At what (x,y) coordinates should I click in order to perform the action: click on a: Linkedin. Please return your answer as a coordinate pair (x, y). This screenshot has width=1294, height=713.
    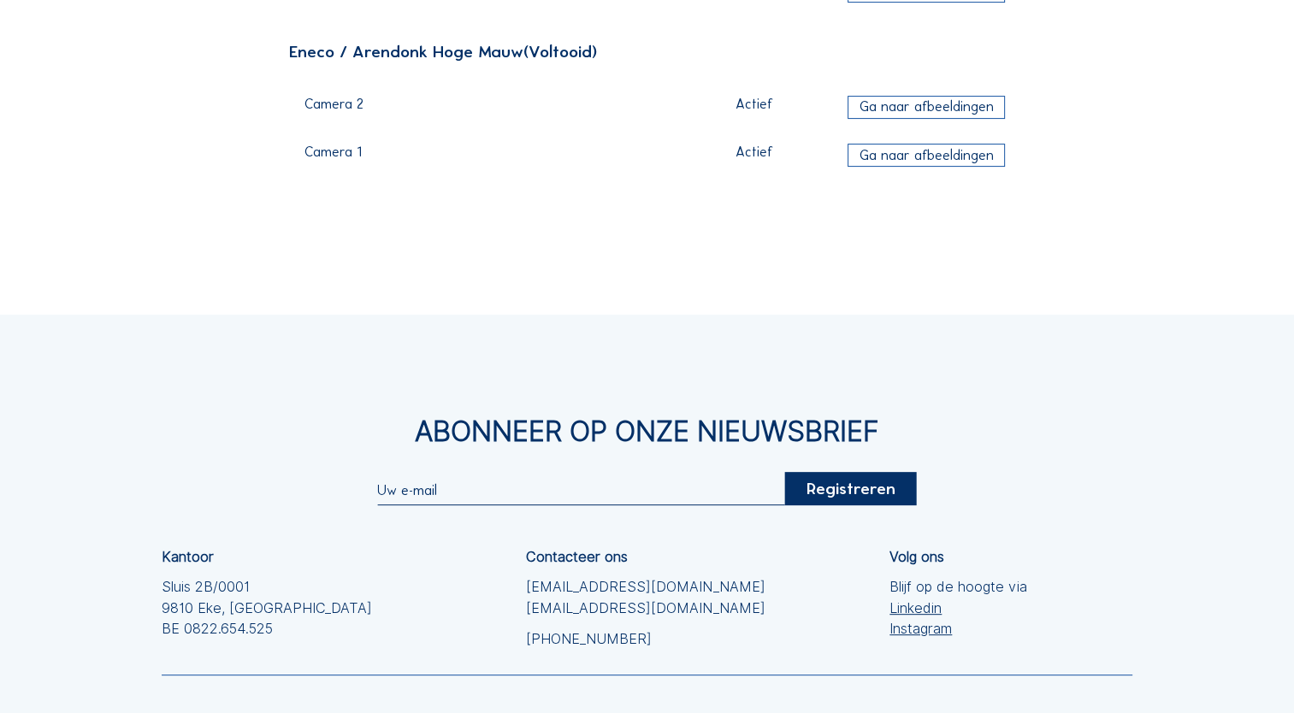
    Looking at the image, I should click on (958, 608).